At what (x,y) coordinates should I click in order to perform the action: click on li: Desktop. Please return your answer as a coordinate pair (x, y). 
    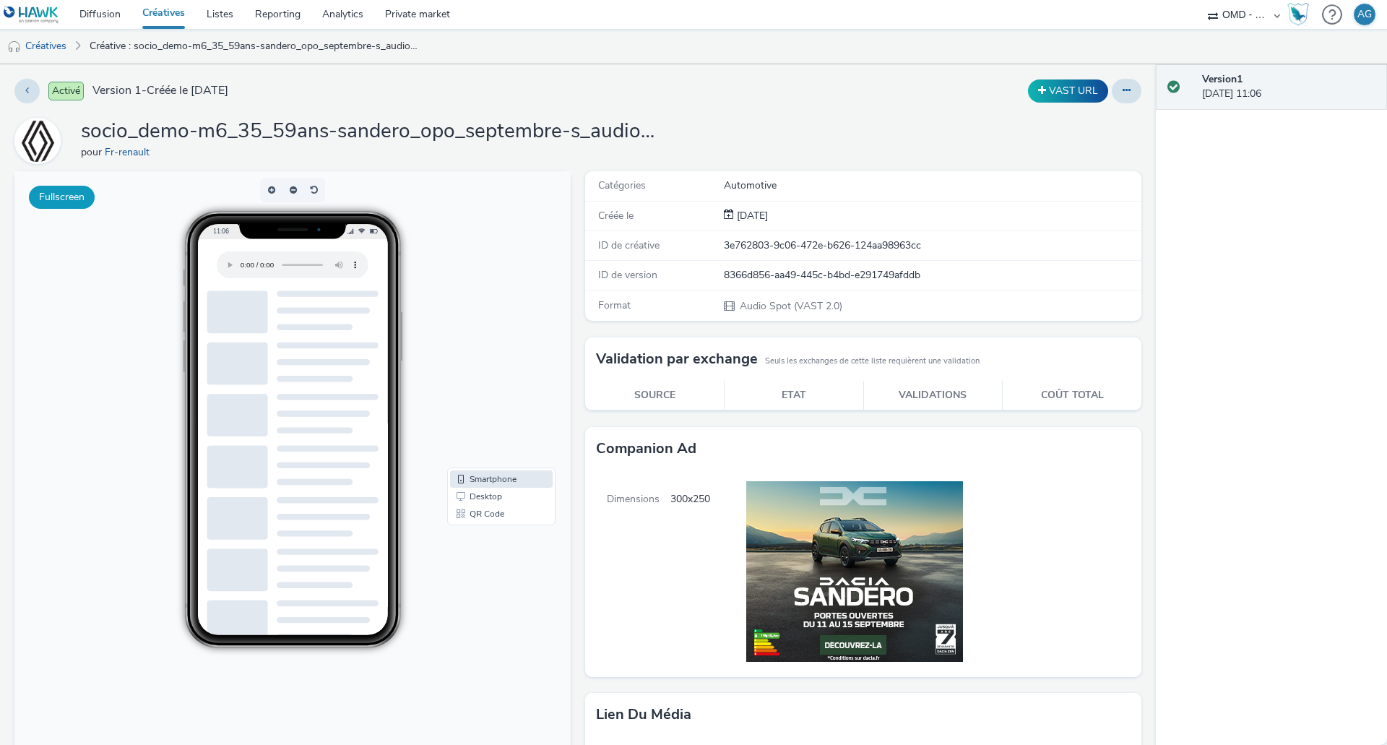
    Looking at the image, I should click on (487, 325).